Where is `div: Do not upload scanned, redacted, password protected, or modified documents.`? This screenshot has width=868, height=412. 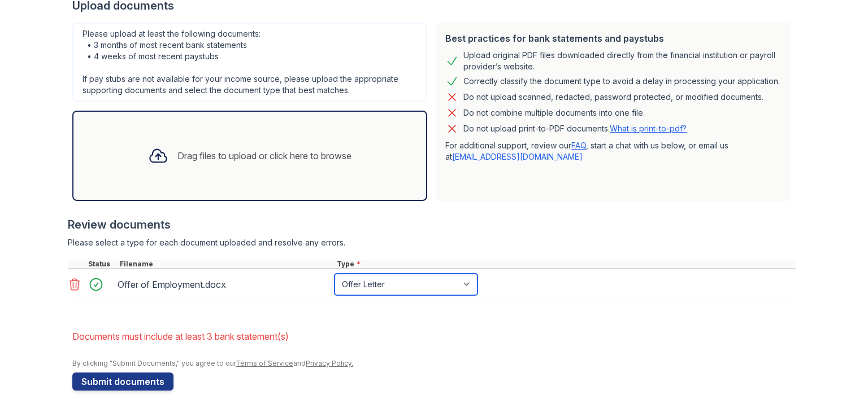
div: Do not upload scanned, redacted, password protected, or modified documents. is located at coordinates (613, 97).